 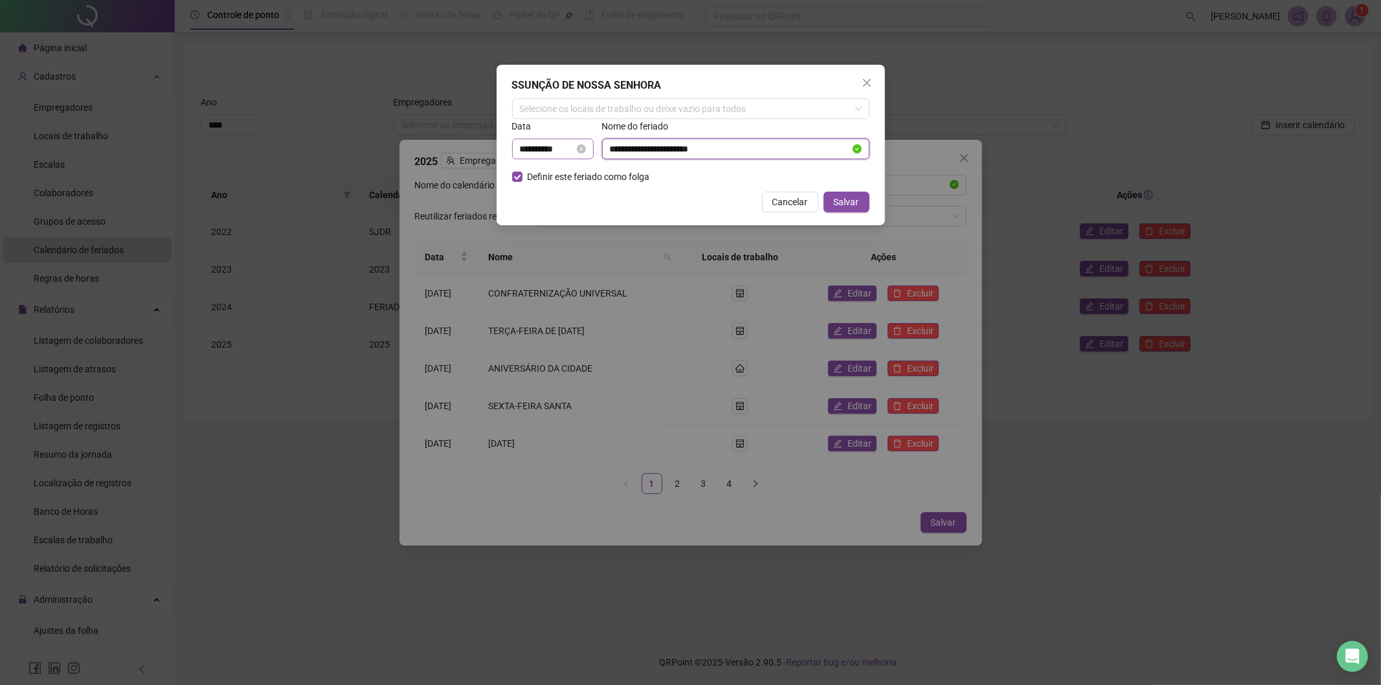 I want to click on label: Nome do feriado, so click(x=640, y=126).